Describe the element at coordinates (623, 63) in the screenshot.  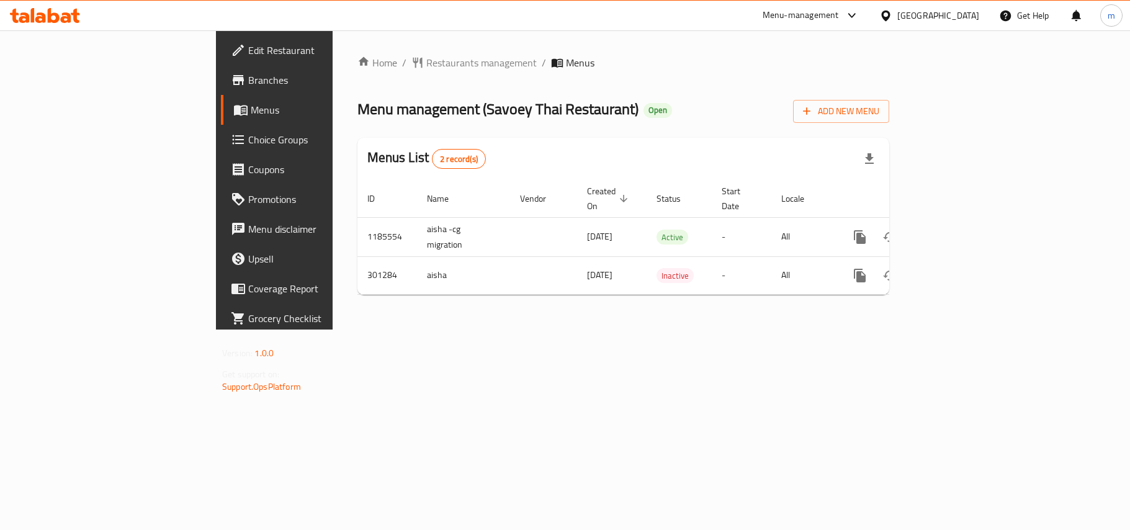
I see `nav: breadcrumb` at that location.